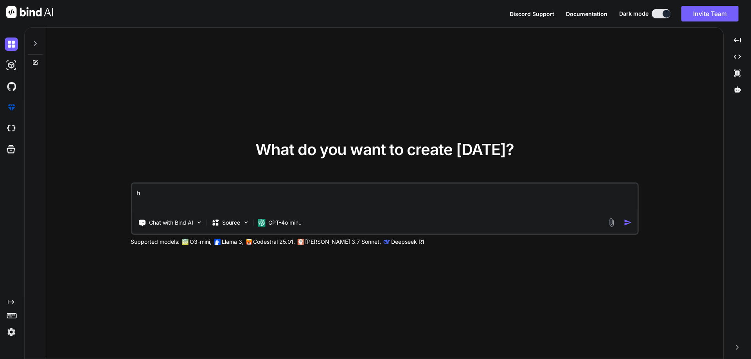 Image resolution: width=751 pixels, height=359 pixels. Describe the element at coordinates (587, 14) in the screenshot. I see `span: Documentation` at that location.